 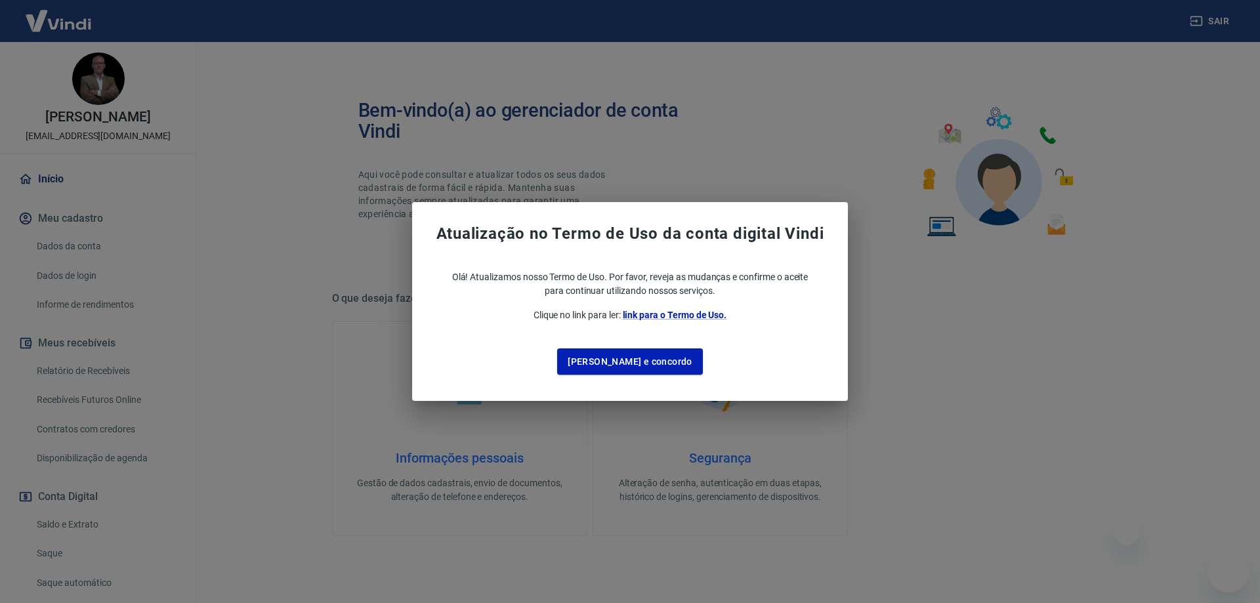 I want to click on p: Clique no link para ler:, so click(x=630, y=315).